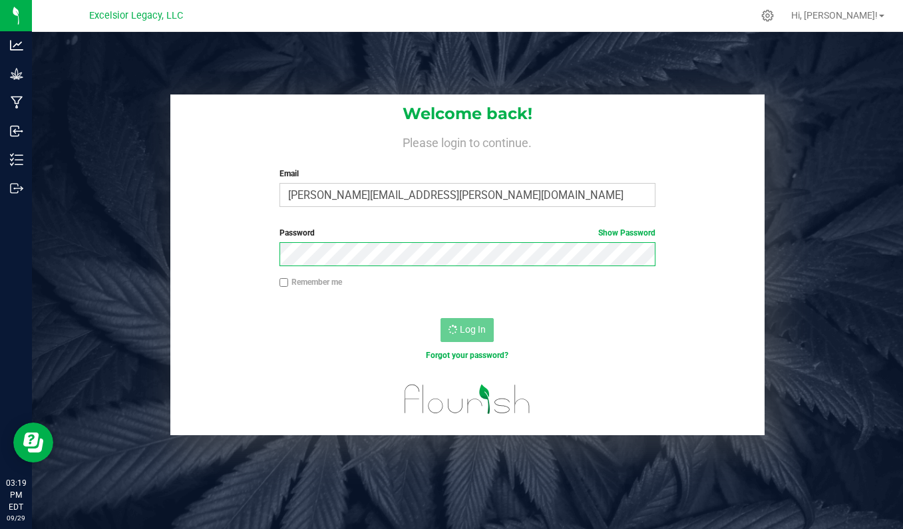 The width and height of the screenshot is (903, 529). Describe the element at coordinates (17, 160) in the screenshot. I see `inline-svg: Inventory` at that location.